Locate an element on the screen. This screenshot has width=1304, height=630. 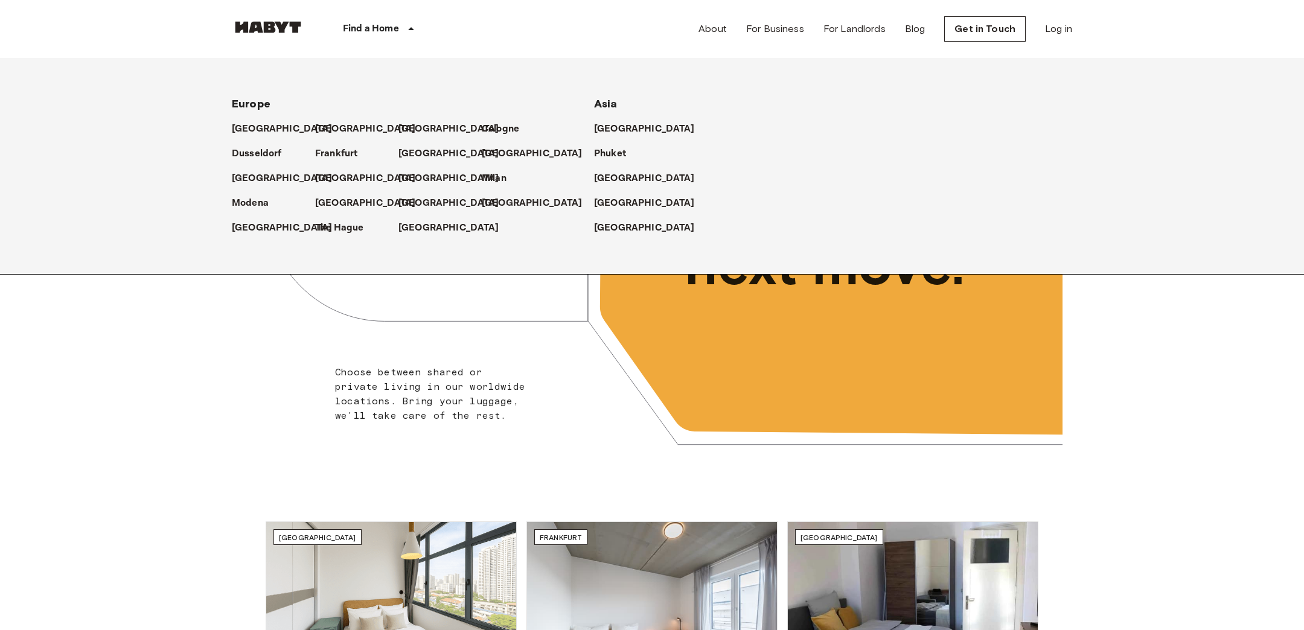
a: Milan is located at coordinates (500, 179).